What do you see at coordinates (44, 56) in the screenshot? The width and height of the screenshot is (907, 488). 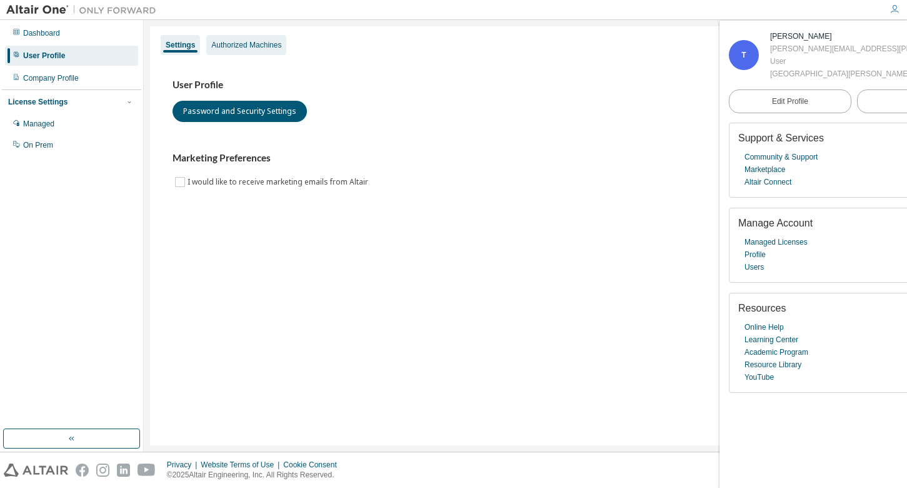 I see `div: User Profile` at bounding box center [44, 56].